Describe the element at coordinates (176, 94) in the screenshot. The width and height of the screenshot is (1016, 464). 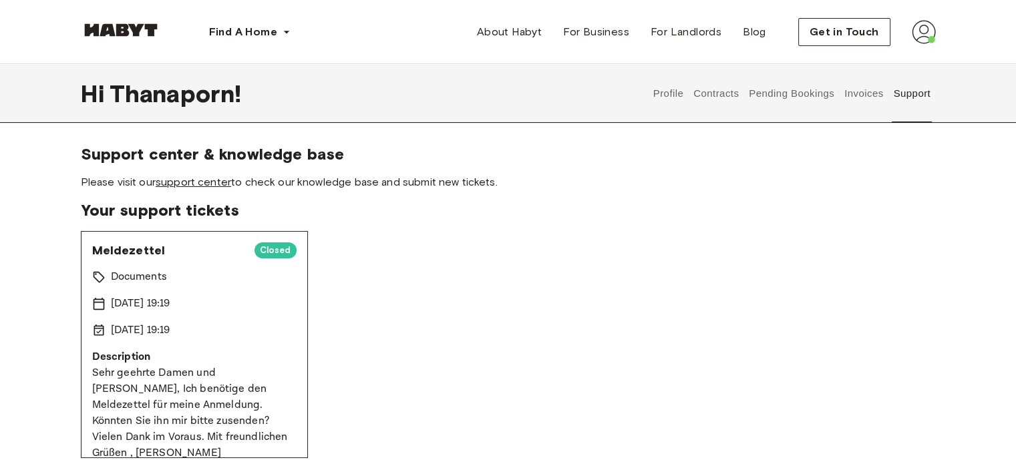
I see `span: Thanaporn !` at that location.